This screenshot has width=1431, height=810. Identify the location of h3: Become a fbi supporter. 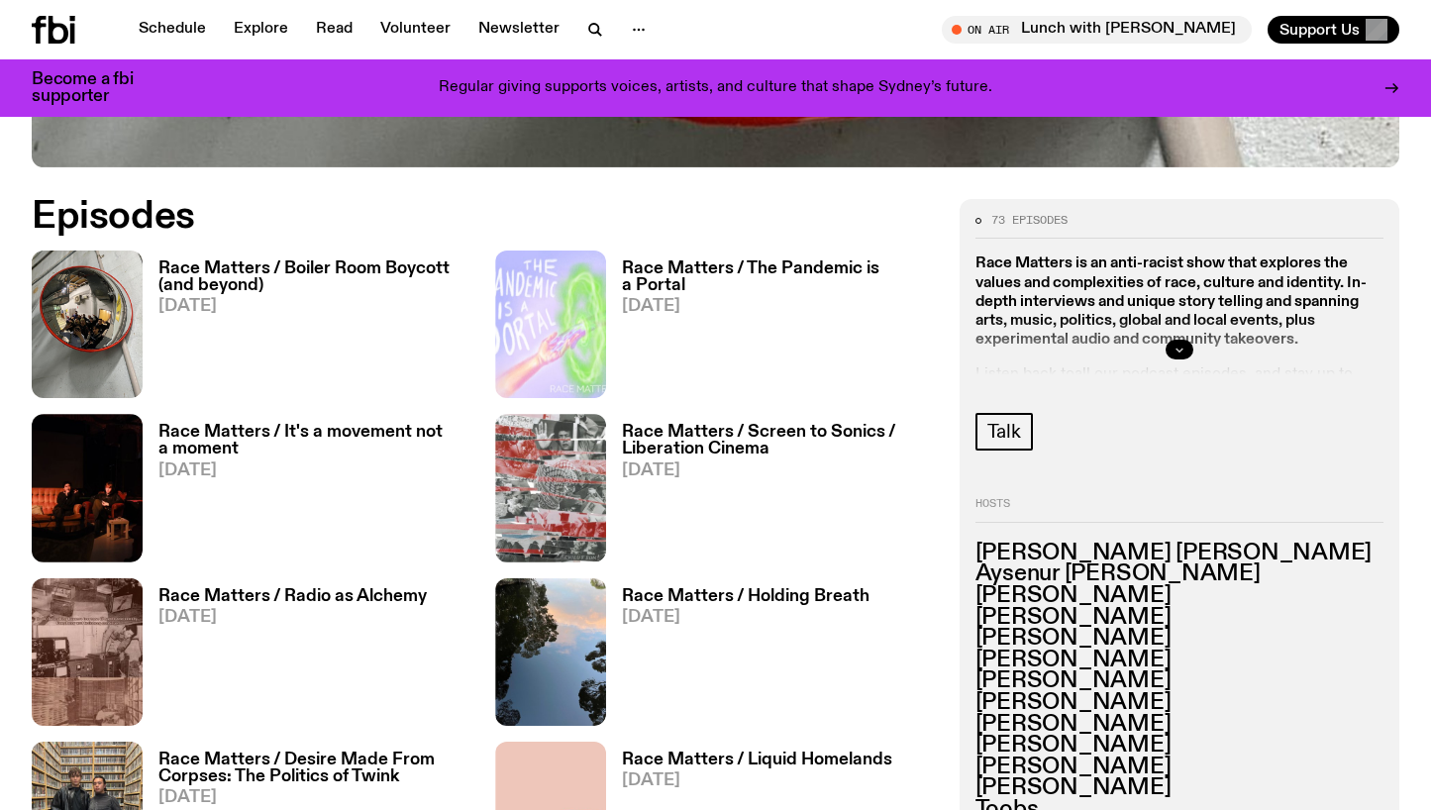
(95, 88).